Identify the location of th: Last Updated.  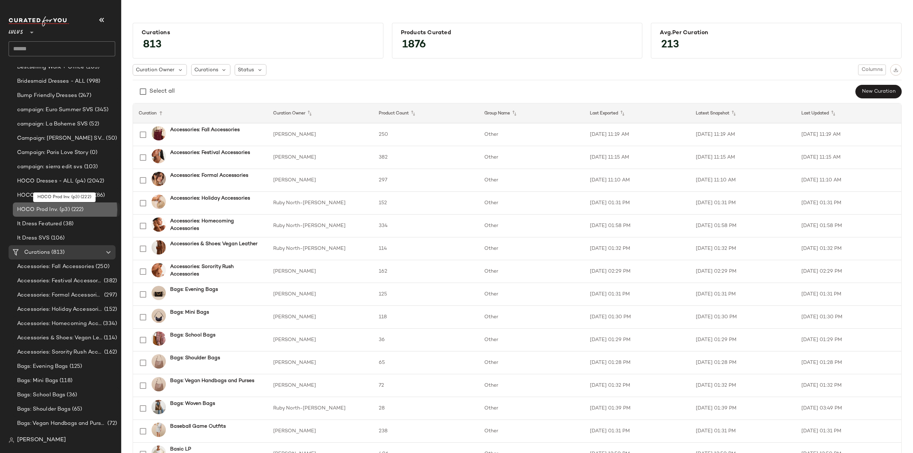
(848, 113).